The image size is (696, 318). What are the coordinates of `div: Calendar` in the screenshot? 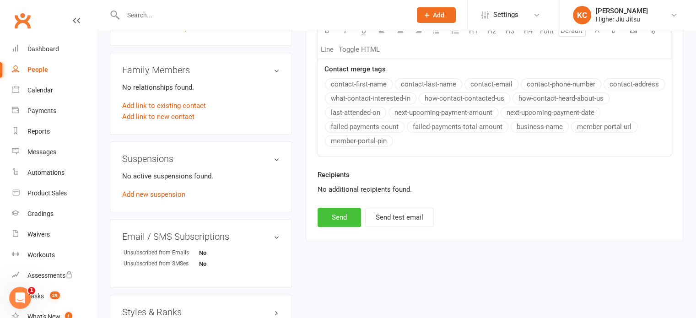 It's located at (40, 90).